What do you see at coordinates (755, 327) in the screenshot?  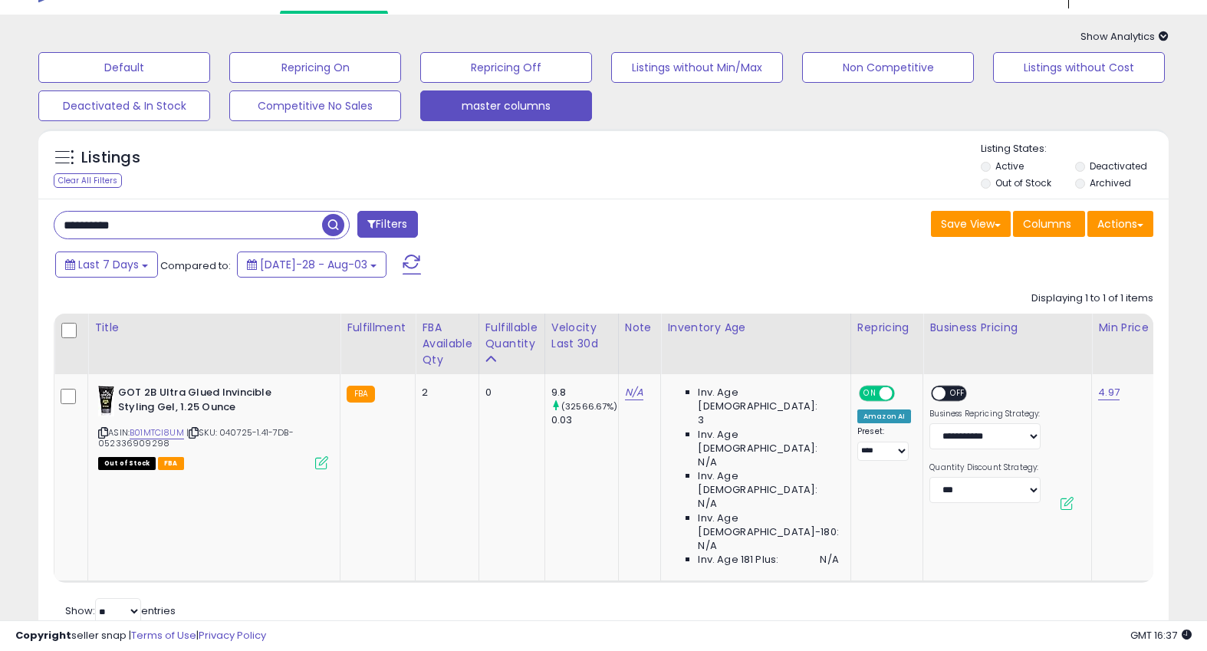 I see `div: Inventory Age` at bounding box center [755, 327].